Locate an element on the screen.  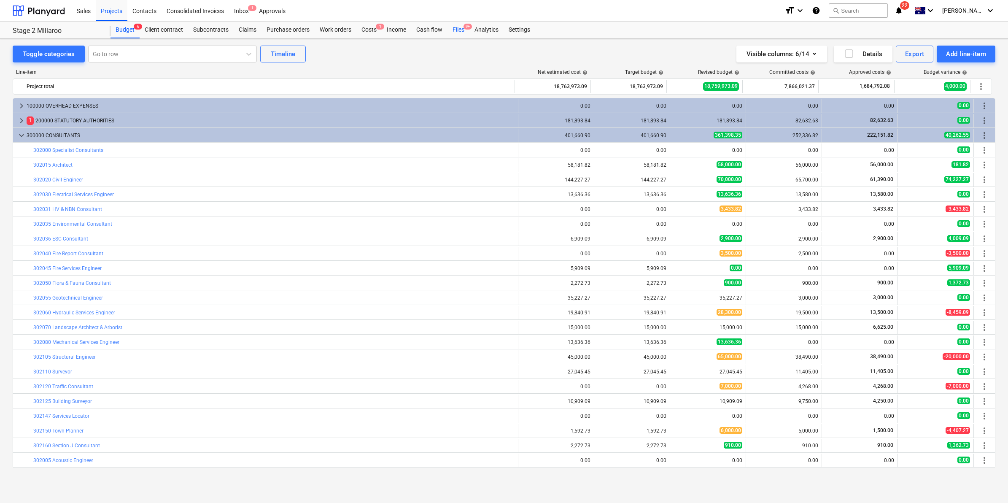
a: Subcontracts is located at coordinates (211, 30).